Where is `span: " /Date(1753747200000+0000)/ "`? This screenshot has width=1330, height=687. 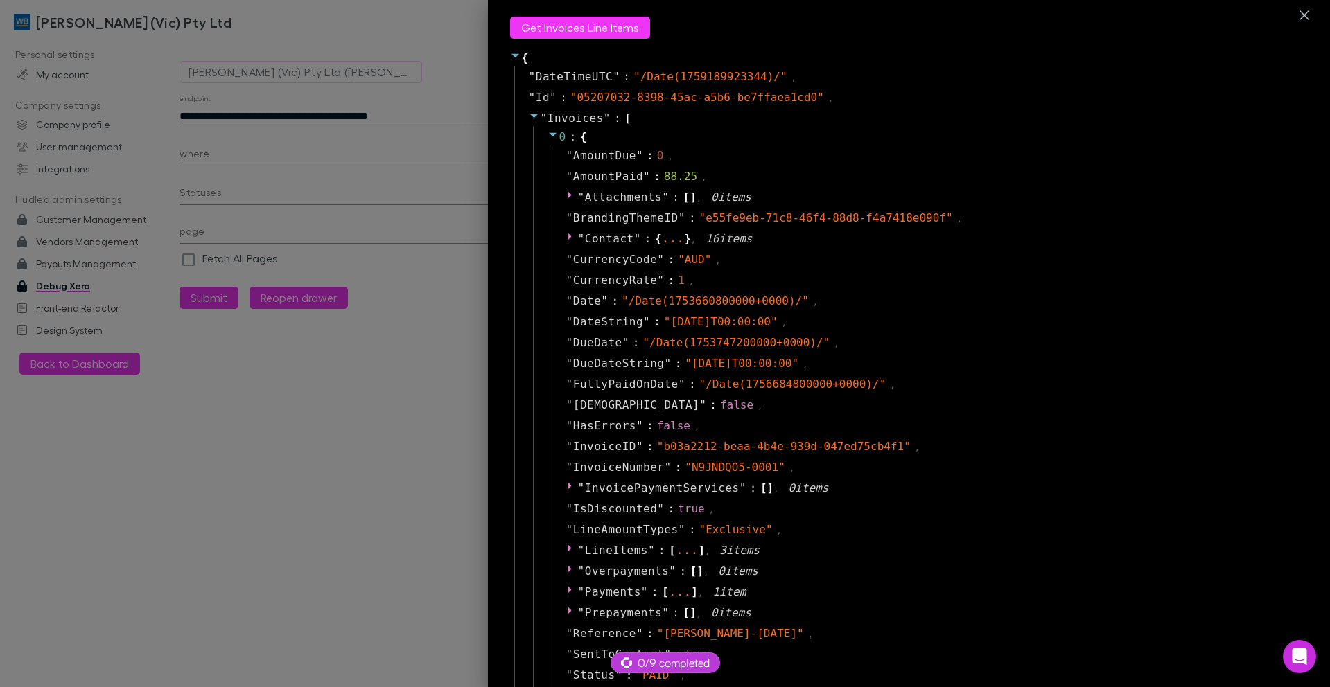
span: " /Date(1753747200000+0000)/ " is located at coordinates (736, 342).